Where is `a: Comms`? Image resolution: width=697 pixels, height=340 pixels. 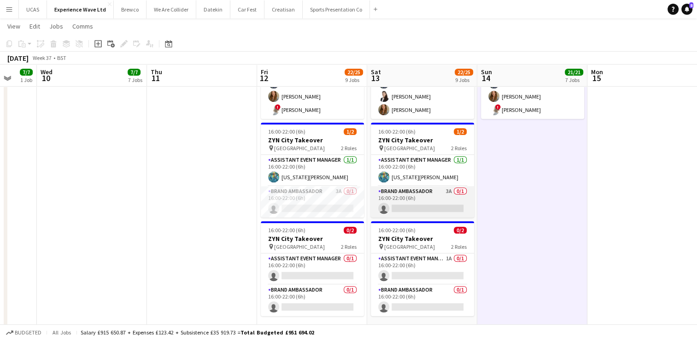 a: Comms is located at coordinates (82, 26).